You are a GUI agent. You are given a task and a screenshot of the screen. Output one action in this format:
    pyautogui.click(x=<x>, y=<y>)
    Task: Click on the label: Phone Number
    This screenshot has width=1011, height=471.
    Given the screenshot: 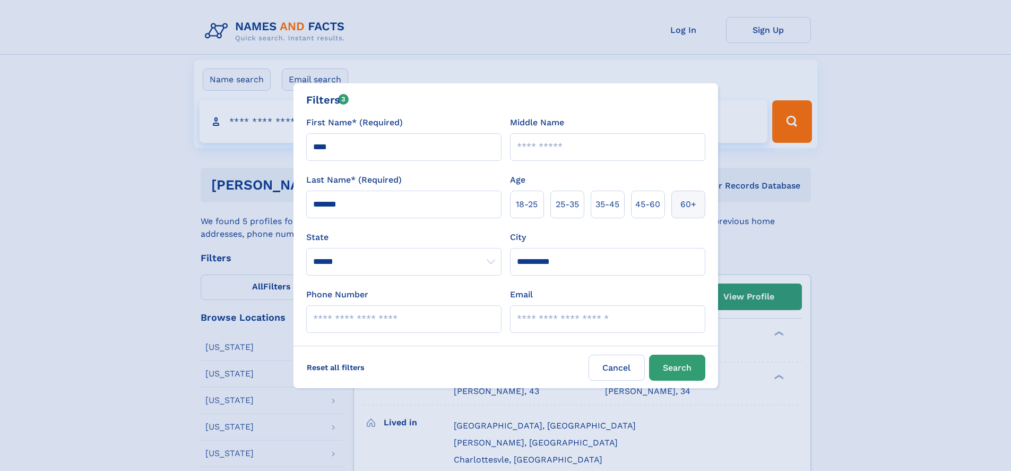 What is the action you would take?
    pyautogui.click(x=337, y=295)
    